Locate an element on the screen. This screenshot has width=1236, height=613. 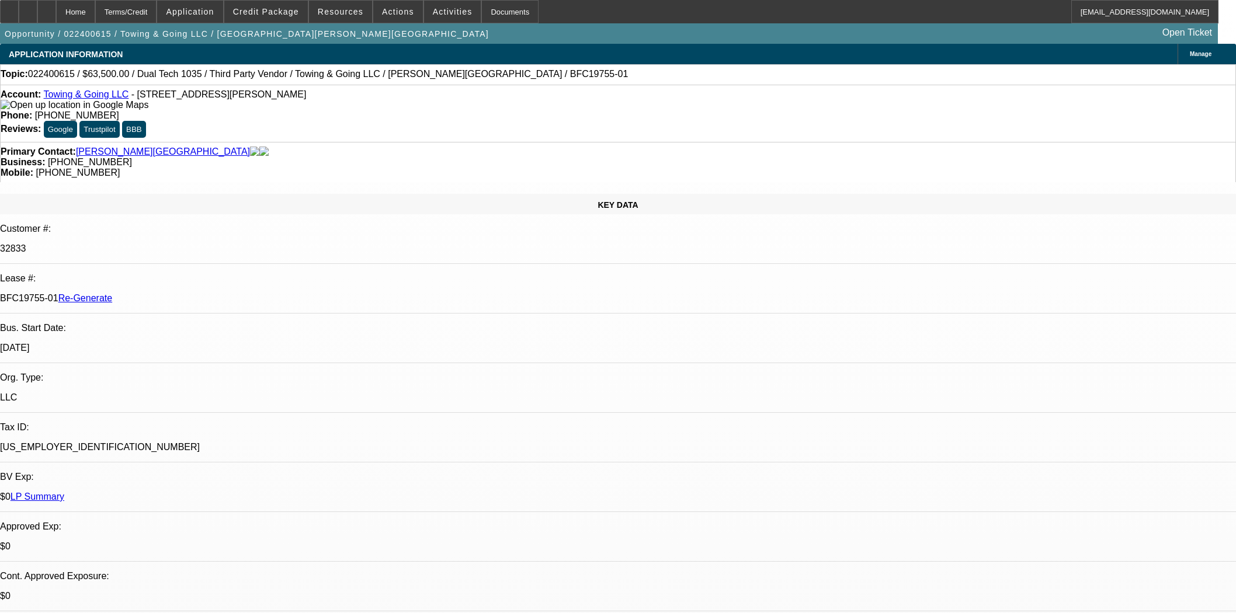
strong: Reviews: is located at coordinates (20, 128).